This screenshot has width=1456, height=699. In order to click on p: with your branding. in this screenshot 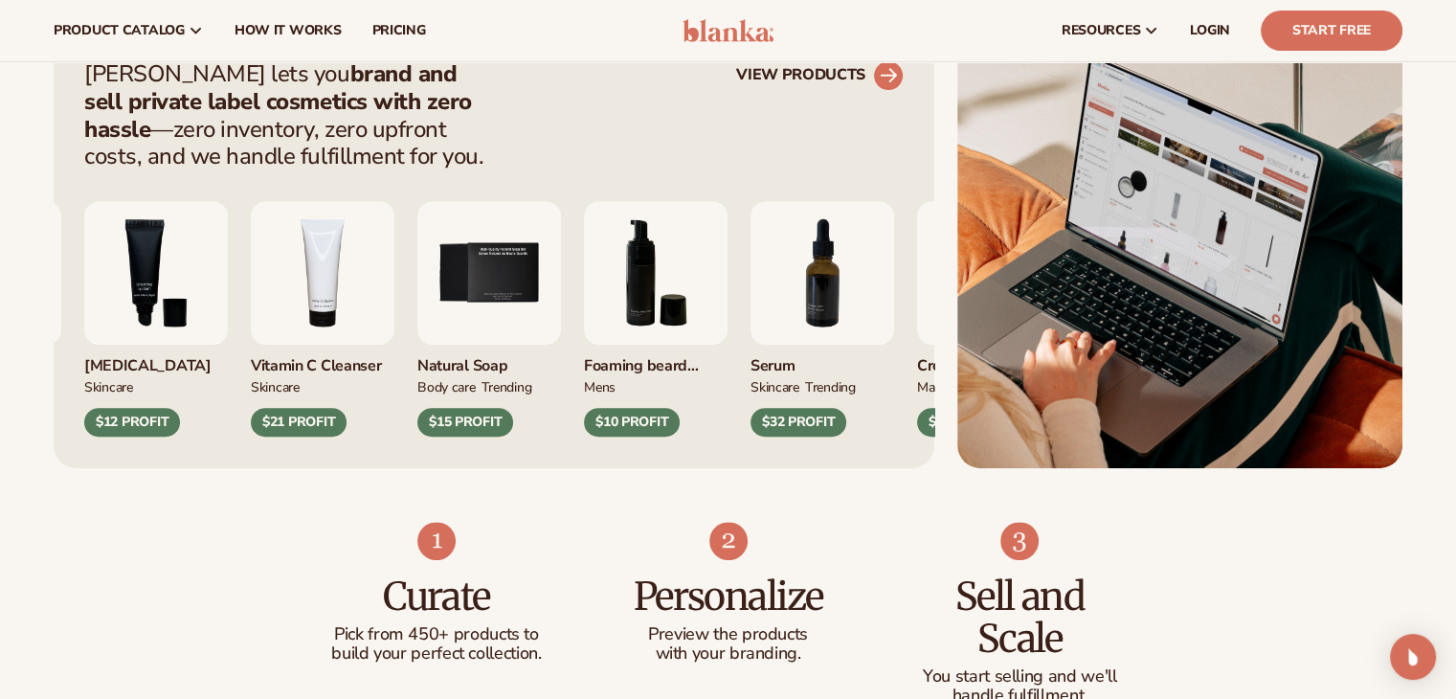, I will do `click(727, 654)`.